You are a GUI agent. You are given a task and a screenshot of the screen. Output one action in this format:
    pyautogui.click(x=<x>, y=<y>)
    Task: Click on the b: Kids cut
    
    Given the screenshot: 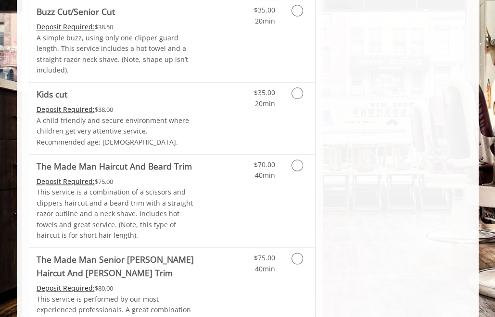 What is the action you would take?
    pyautogui.click(x=52, y=94)
    